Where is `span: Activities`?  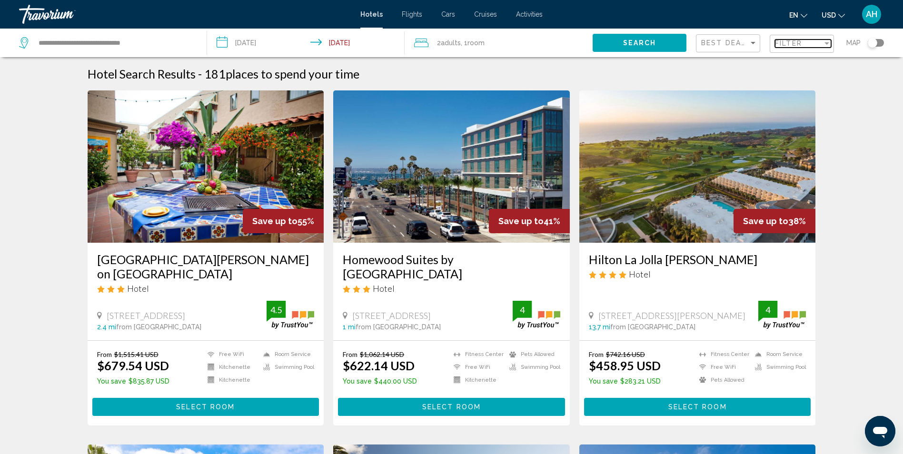
span: Activities is located at coordinates (529, 14).